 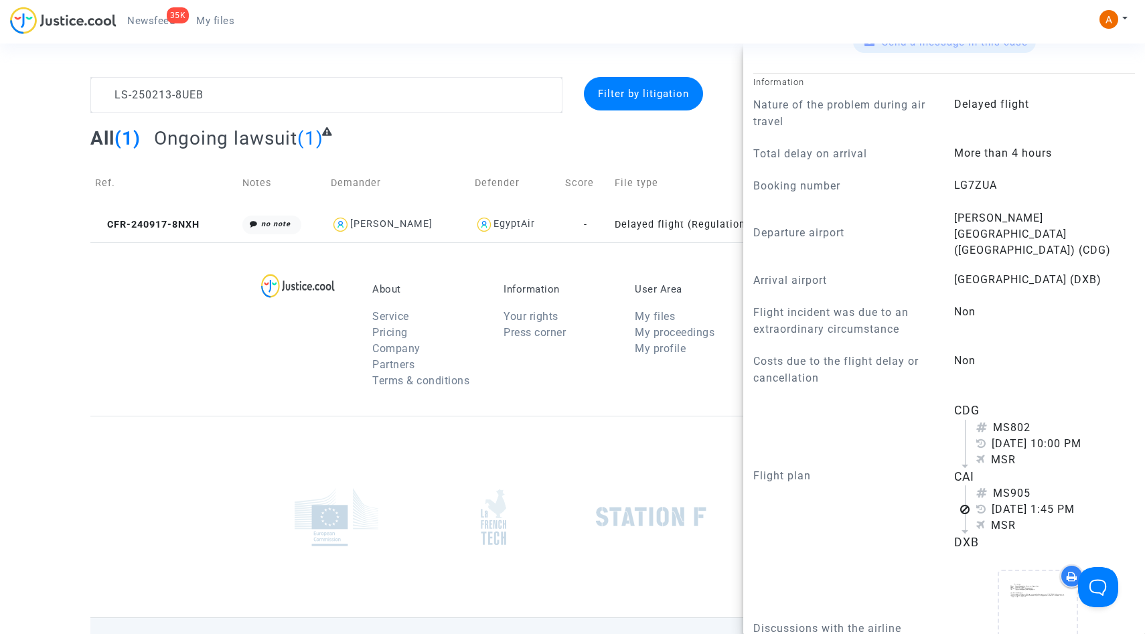 What do you see at coordinates (844, 370) in the screenshot?
I see `p: Costs due to the flight delay or cancellation` at bounding box center [844, 370].